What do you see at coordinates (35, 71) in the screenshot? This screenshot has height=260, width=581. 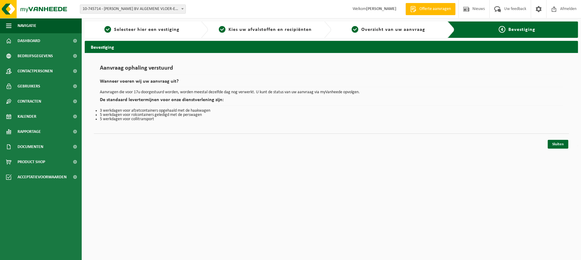 I see `span: Contactpersonen` at bounding box center [35, 71].